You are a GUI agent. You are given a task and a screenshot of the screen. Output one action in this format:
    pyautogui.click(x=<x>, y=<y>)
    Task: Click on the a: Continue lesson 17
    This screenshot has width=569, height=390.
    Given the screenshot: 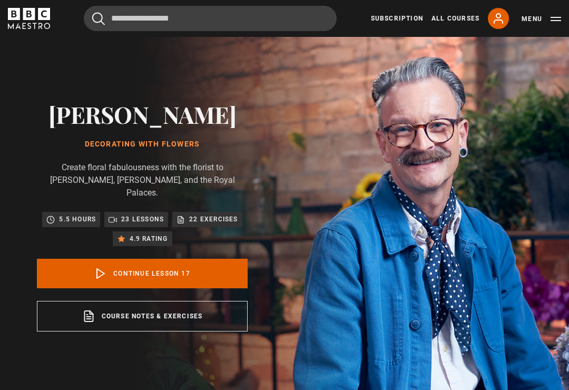 What is the action you would take?
    pyautogui.click(x=142, y=274)
    